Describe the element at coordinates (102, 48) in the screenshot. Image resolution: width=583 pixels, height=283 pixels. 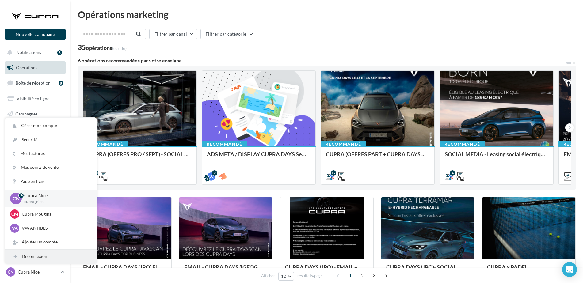
I see `div: 35` at that location.